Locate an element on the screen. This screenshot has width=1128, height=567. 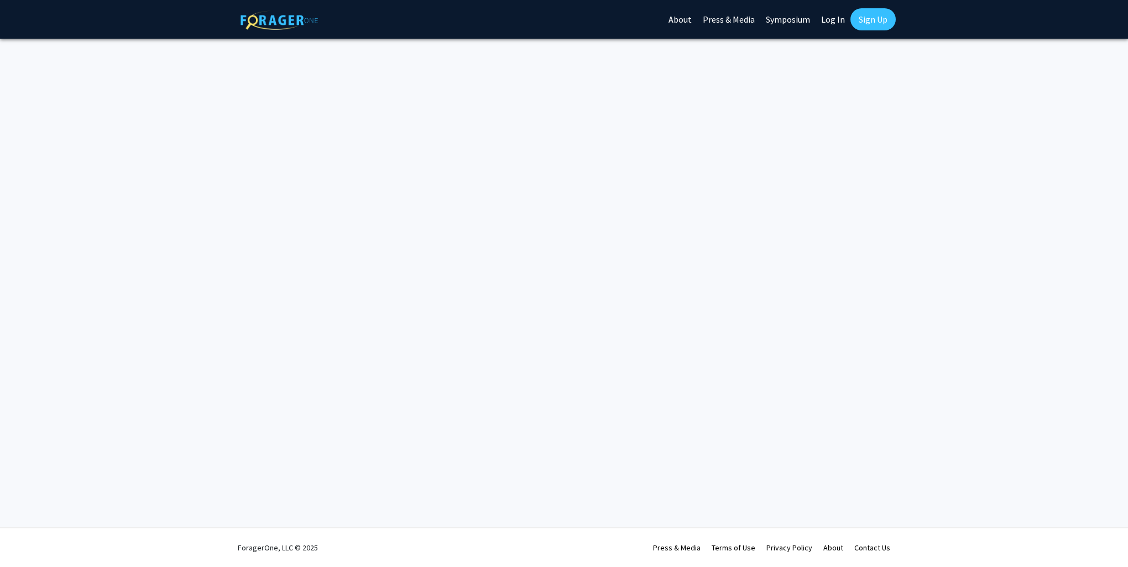
a: Terms of Use is located at coordinates (733, 548).